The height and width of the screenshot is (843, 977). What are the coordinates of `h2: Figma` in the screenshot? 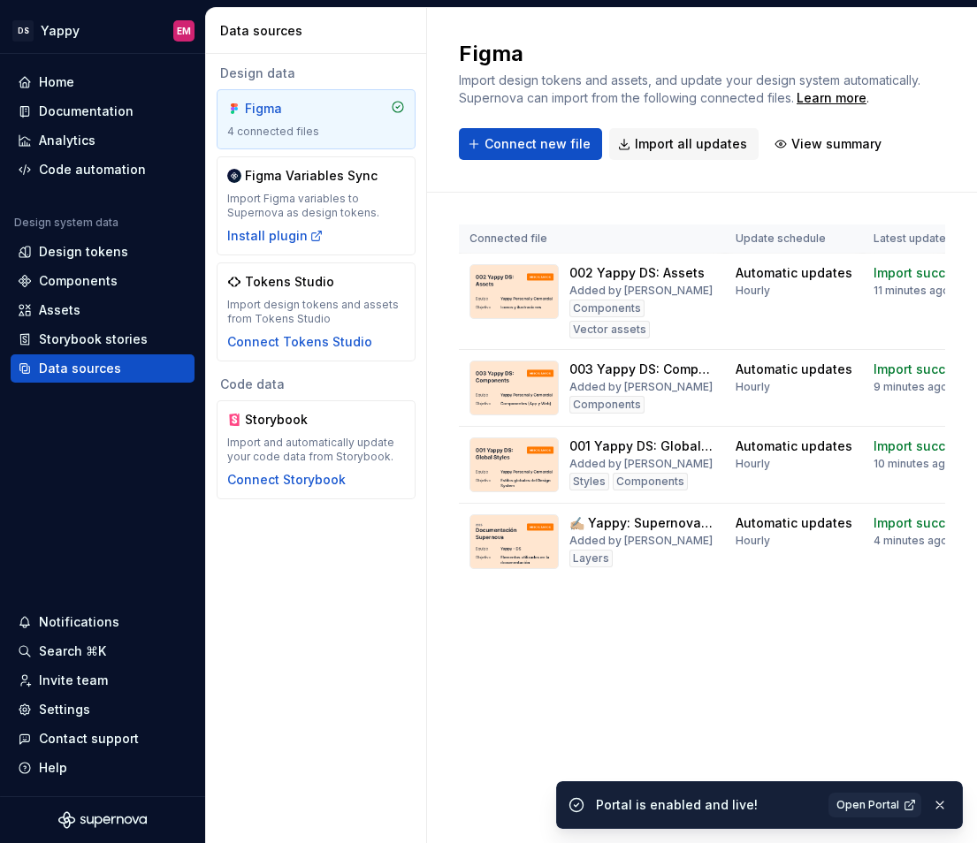 It's located at (702, 54).